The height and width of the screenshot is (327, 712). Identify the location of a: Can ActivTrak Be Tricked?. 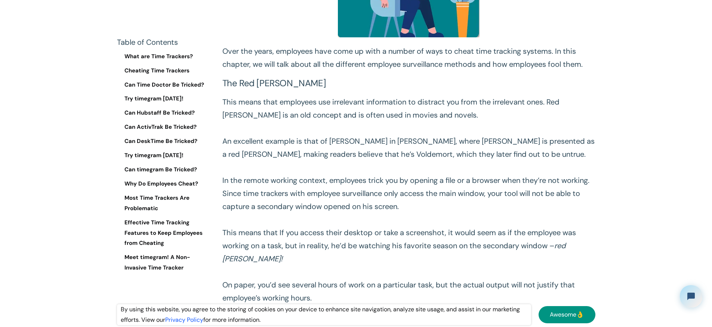
(164, 127).